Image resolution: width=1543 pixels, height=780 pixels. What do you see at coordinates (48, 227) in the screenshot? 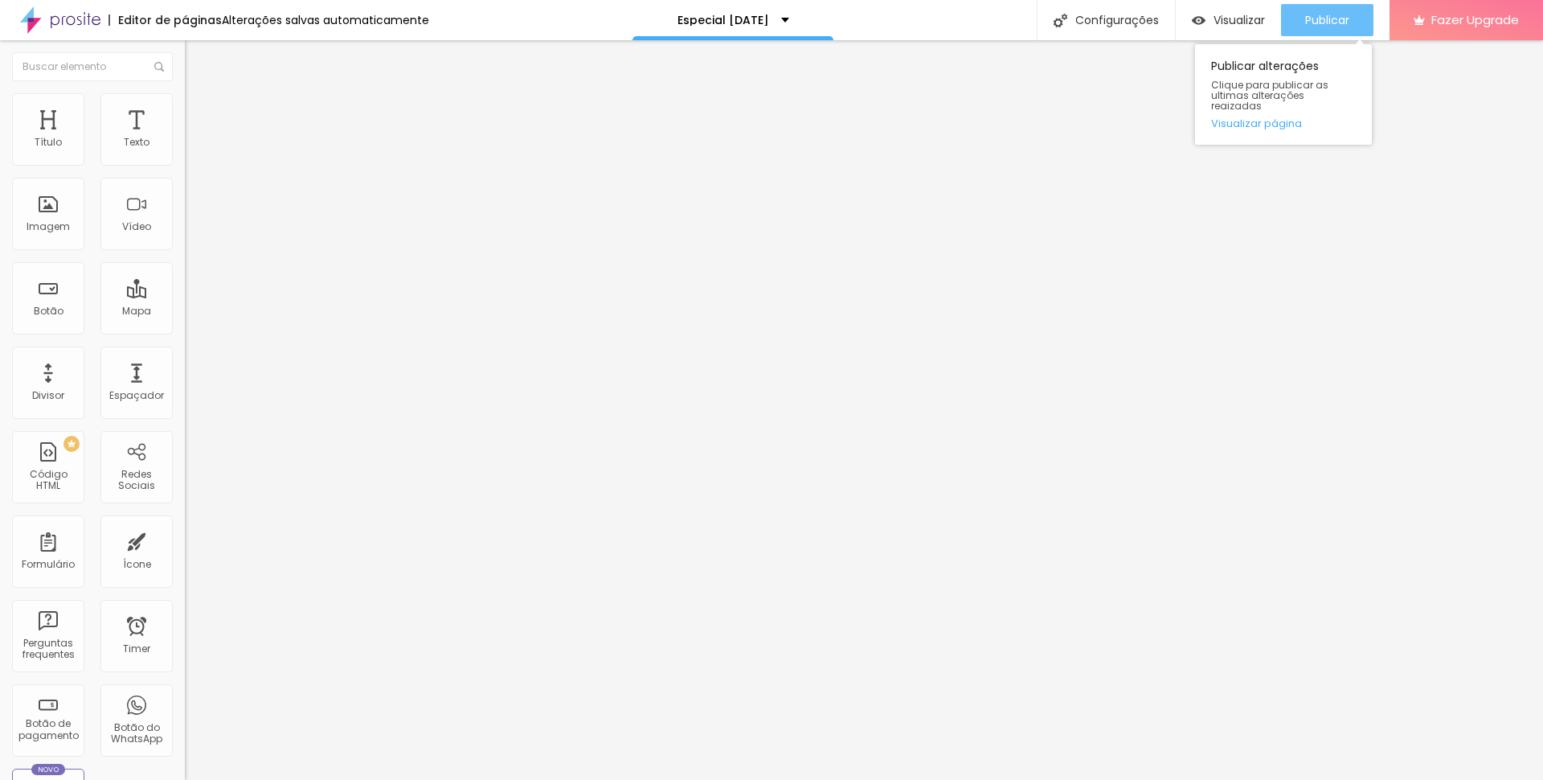
I see `div: Imagem` at bounding box center [48, 227].